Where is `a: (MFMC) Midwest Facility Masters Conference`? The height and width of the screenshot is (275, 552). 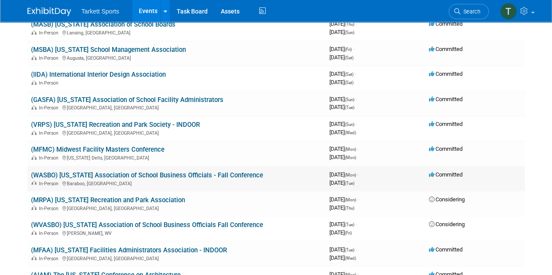 a: (MFMC) Midwest Facility Masters Conference is located at coordinates (98, 150).